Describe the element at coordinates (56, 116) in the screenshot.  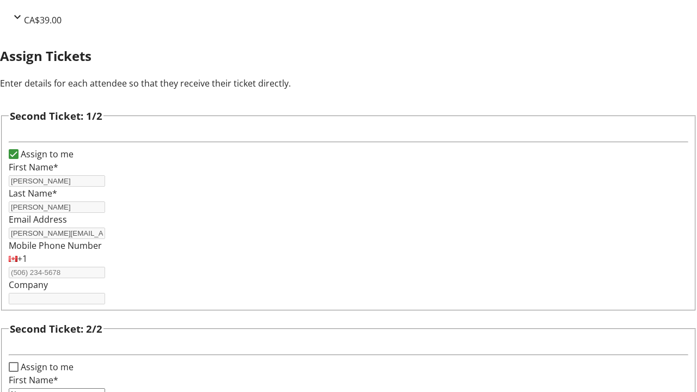
I see `h3: Second Ticket: 1/2` at that location.